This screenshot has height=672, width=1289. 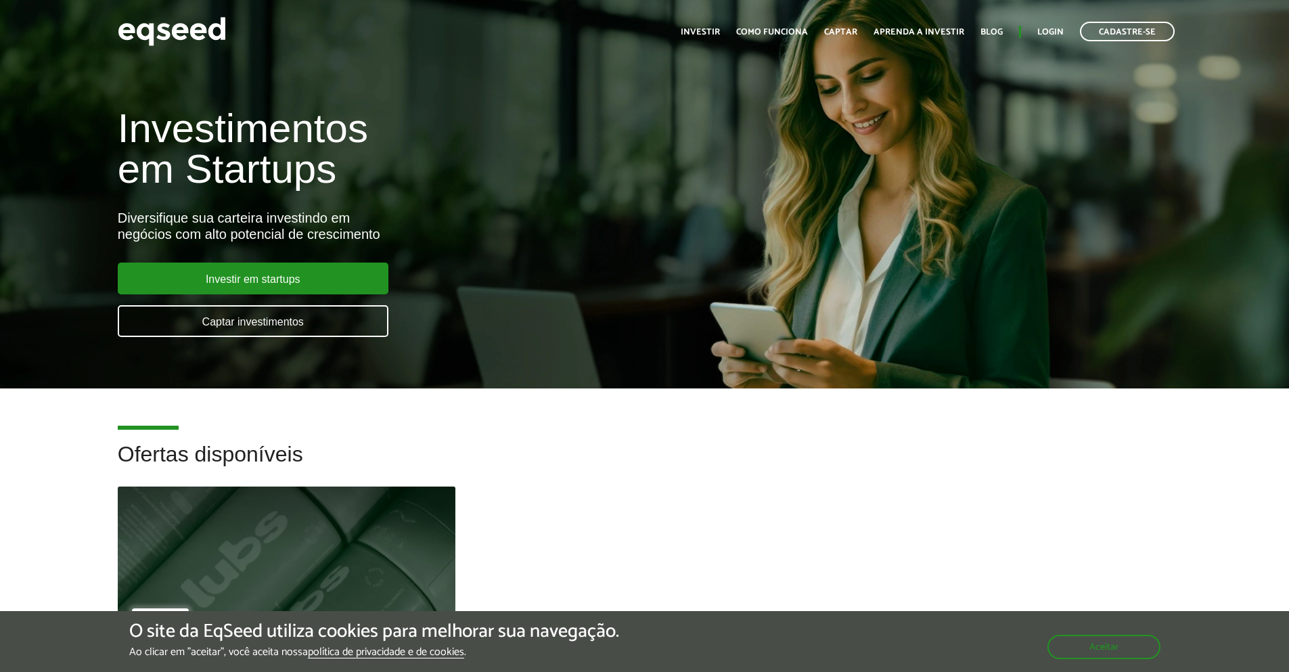 What do you see at coordinates (374, 651) in the screenshot?
I see `p: Ao clicar em "aceitar", você aceita nossa .` at bounding box center [374, 651].